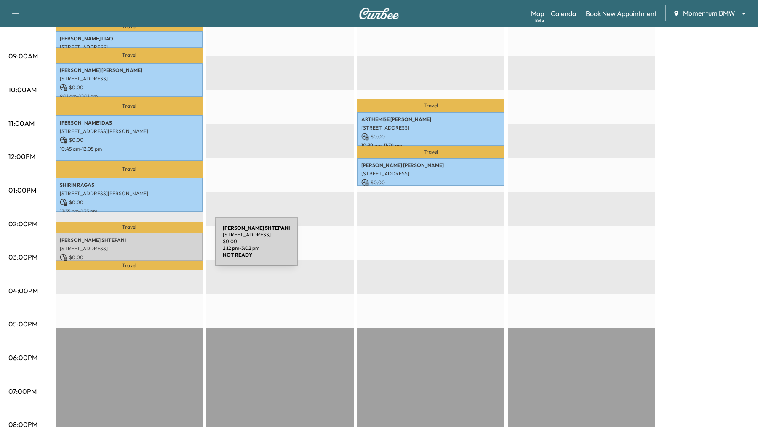  I want to click on p: 01:00PM, so click(22, 190).